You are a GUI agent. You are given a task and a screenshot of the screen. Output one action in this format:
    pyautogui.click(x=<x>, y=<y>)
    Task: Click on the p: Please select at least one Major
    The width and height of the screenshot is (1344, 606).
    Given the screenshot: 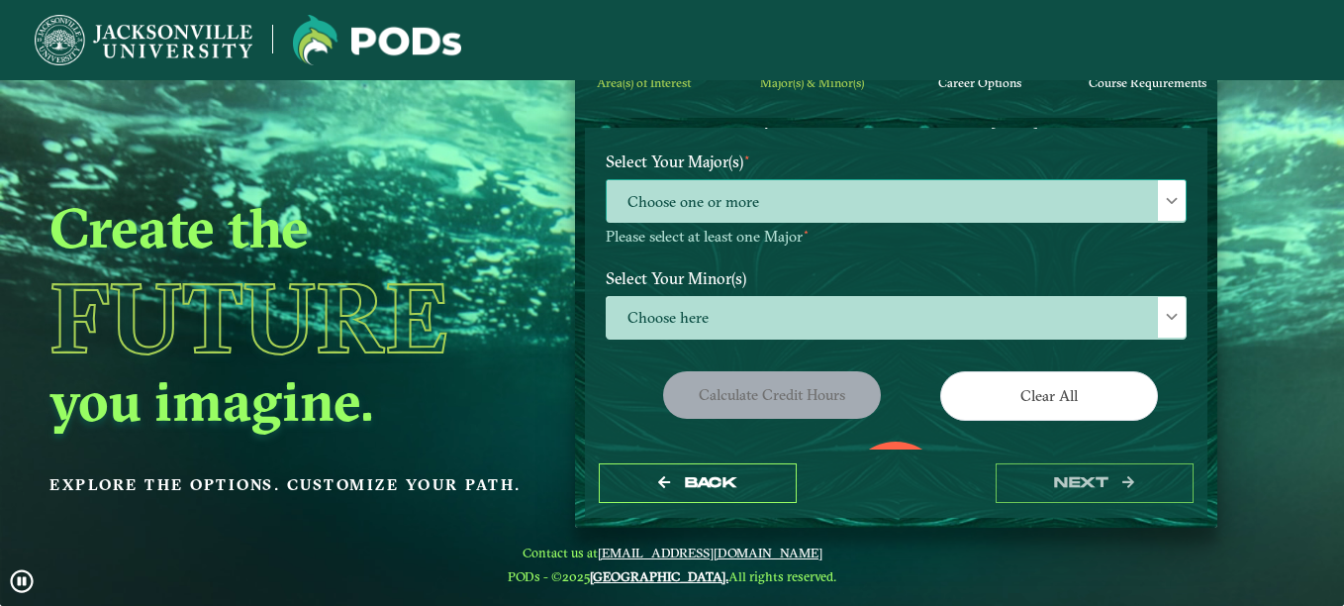 What is the action you would take?
    pyautogui.click(x=896, y=237)
    